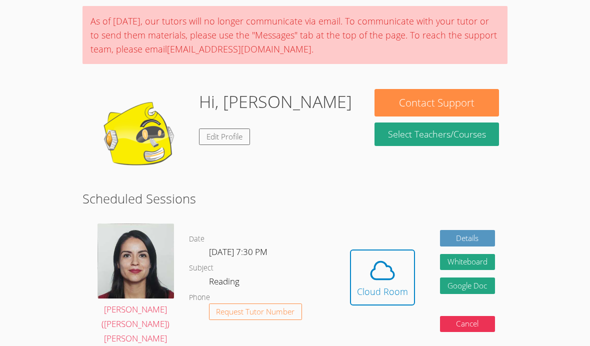 The image size is (590, 346). What do you see at coordinates (199, 297) in the screenshot?
I see `dt: Phone` at bounding box center [199, 297].